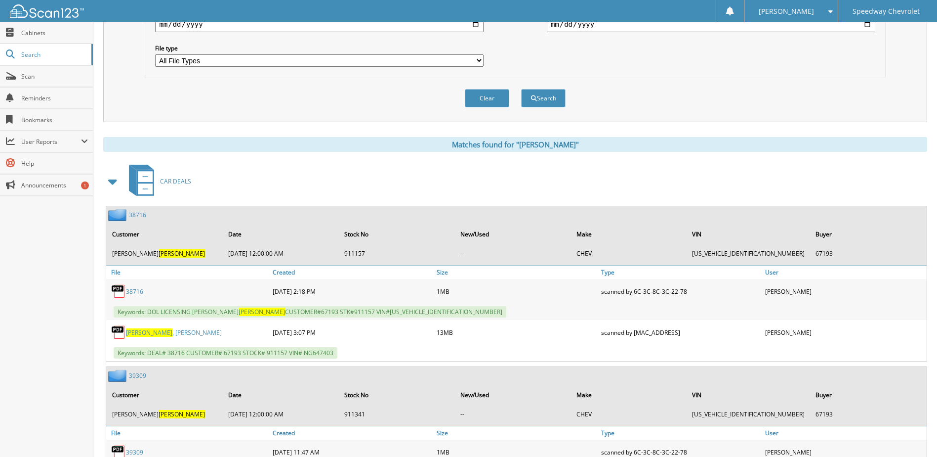  Describe the element at coordinates (319, 24) in the screenshot. I see `input: start` at that location.